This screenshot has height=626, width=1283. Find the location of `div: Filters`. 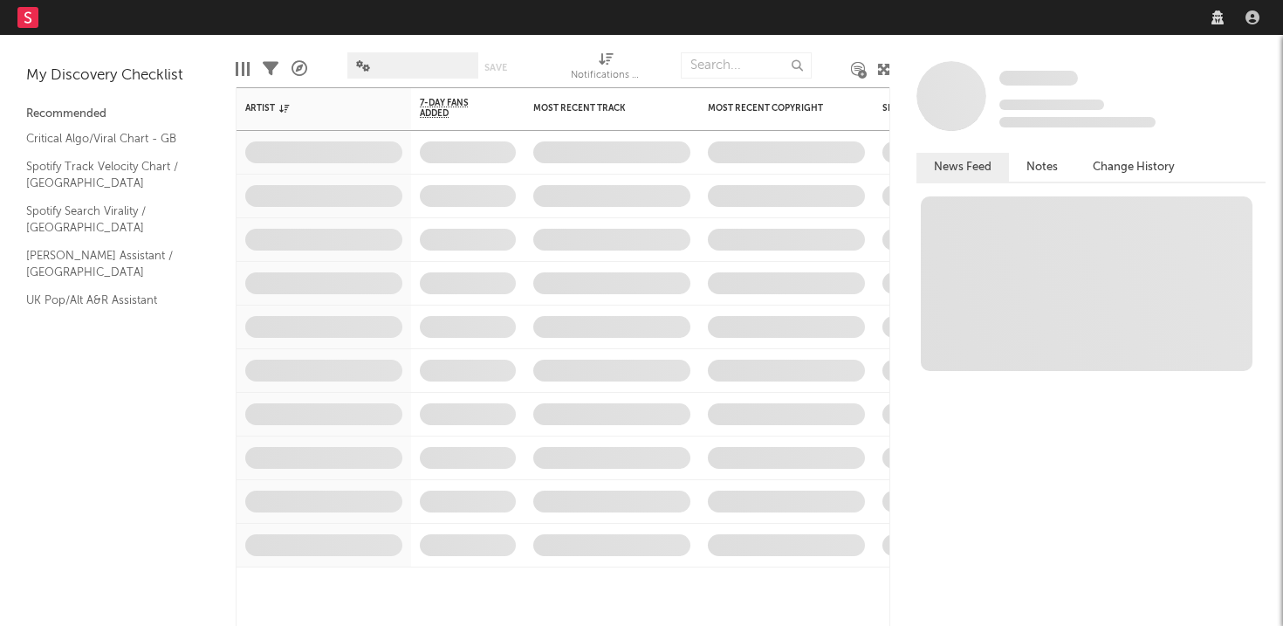

div: Filters is located at coordinates (270, 69).